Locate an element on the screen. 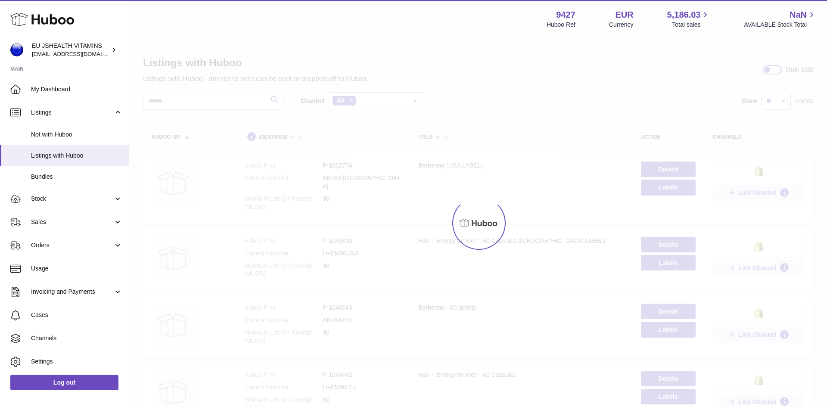 The width and height of the screenshot is (827, 407). a: 5,186.03 Total sales is located at coordinates (689, 19).